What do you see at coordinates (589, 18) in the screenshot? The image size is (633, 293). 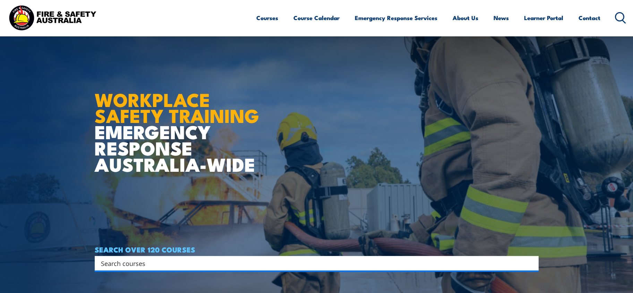 I see `a: Contact` at bounding box center [589, 18].